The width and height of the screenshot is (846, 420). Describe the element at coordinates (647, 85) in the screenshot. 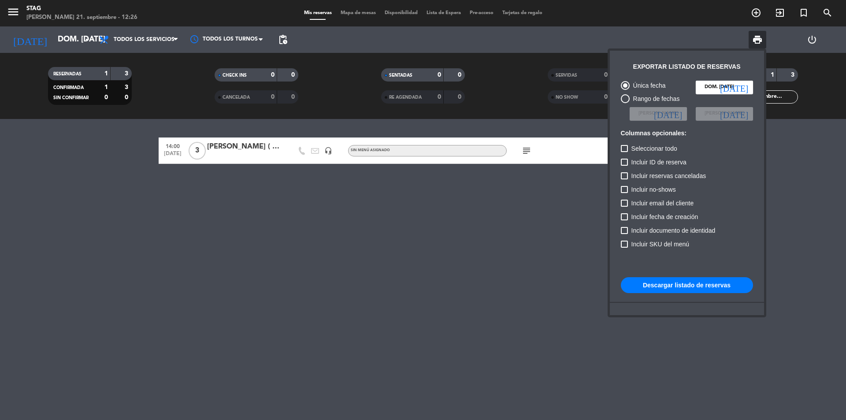

I see `div: Única fecha` at that location.